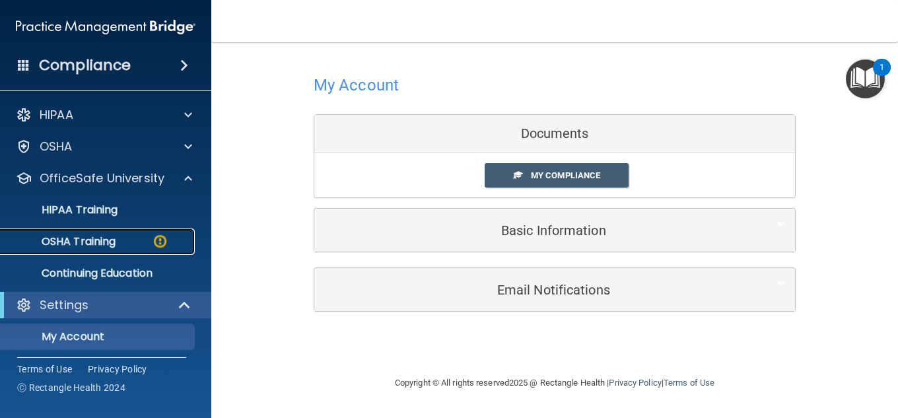  What do you see at coordinates (555, 383) in the screenshot?
I see `div: Copyright © All rights reserved 2025 @ Rectangle Health | |` at bounding box center [555, 383].